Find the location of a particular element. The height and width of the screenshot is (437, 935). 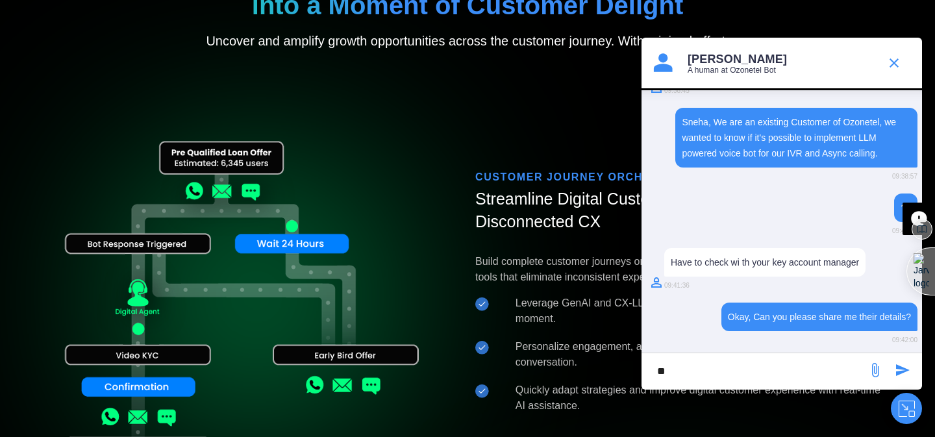

div: Have to check wi th your key account manager is located at coordinates (765, 262).